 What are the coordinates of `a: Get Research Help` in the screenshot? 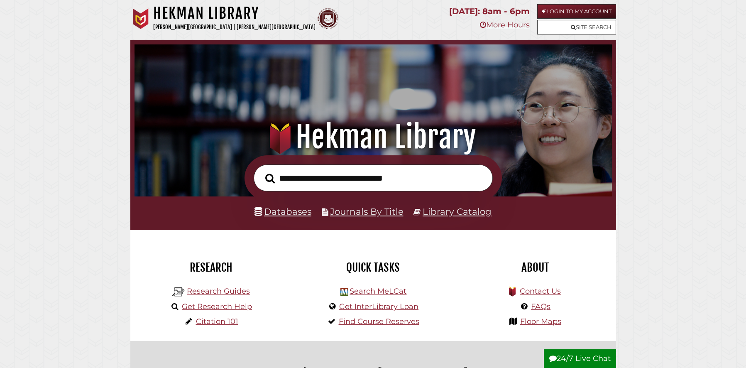 It's located at (217, 306).